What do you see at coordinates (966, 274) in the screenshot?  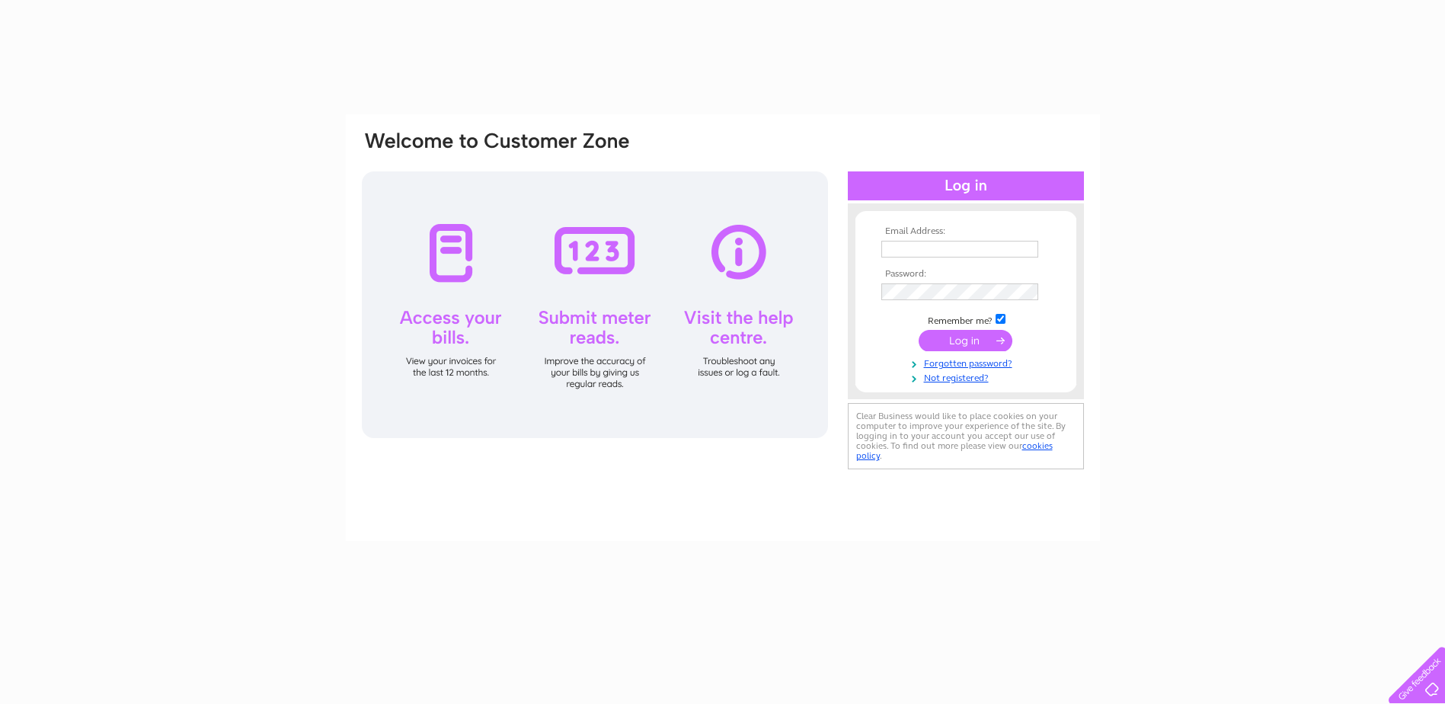 I see `th: Password:` at bounding box center [966, 274].